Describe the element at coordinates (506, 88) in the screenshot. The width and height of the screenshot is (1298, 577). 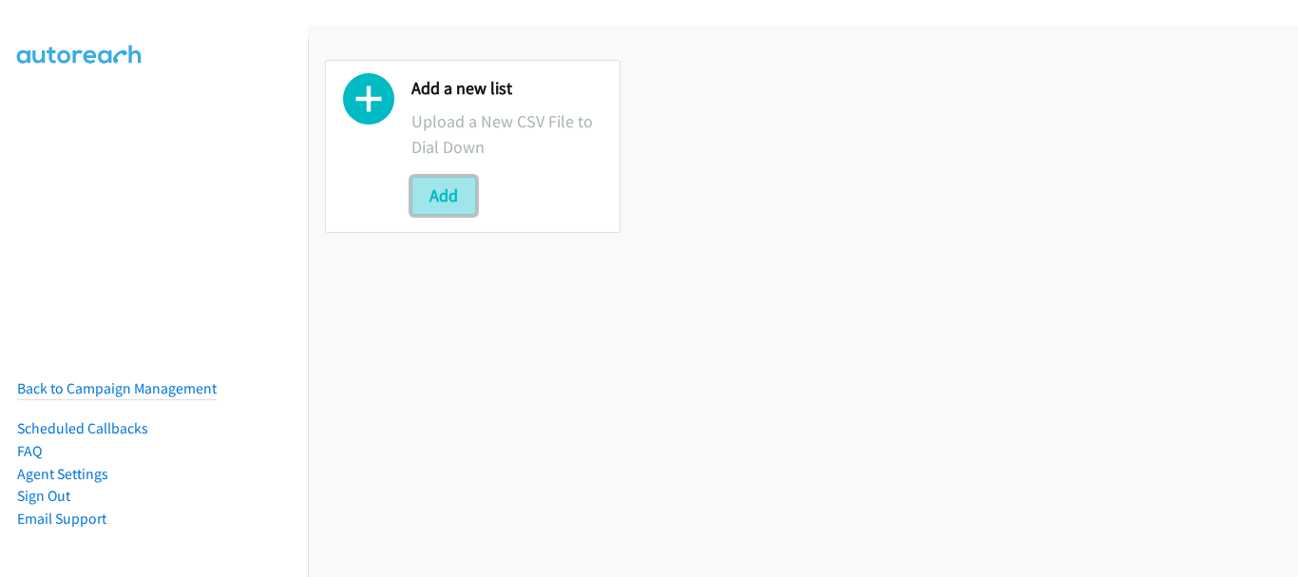
I see `h2: Add a new list` at that location.